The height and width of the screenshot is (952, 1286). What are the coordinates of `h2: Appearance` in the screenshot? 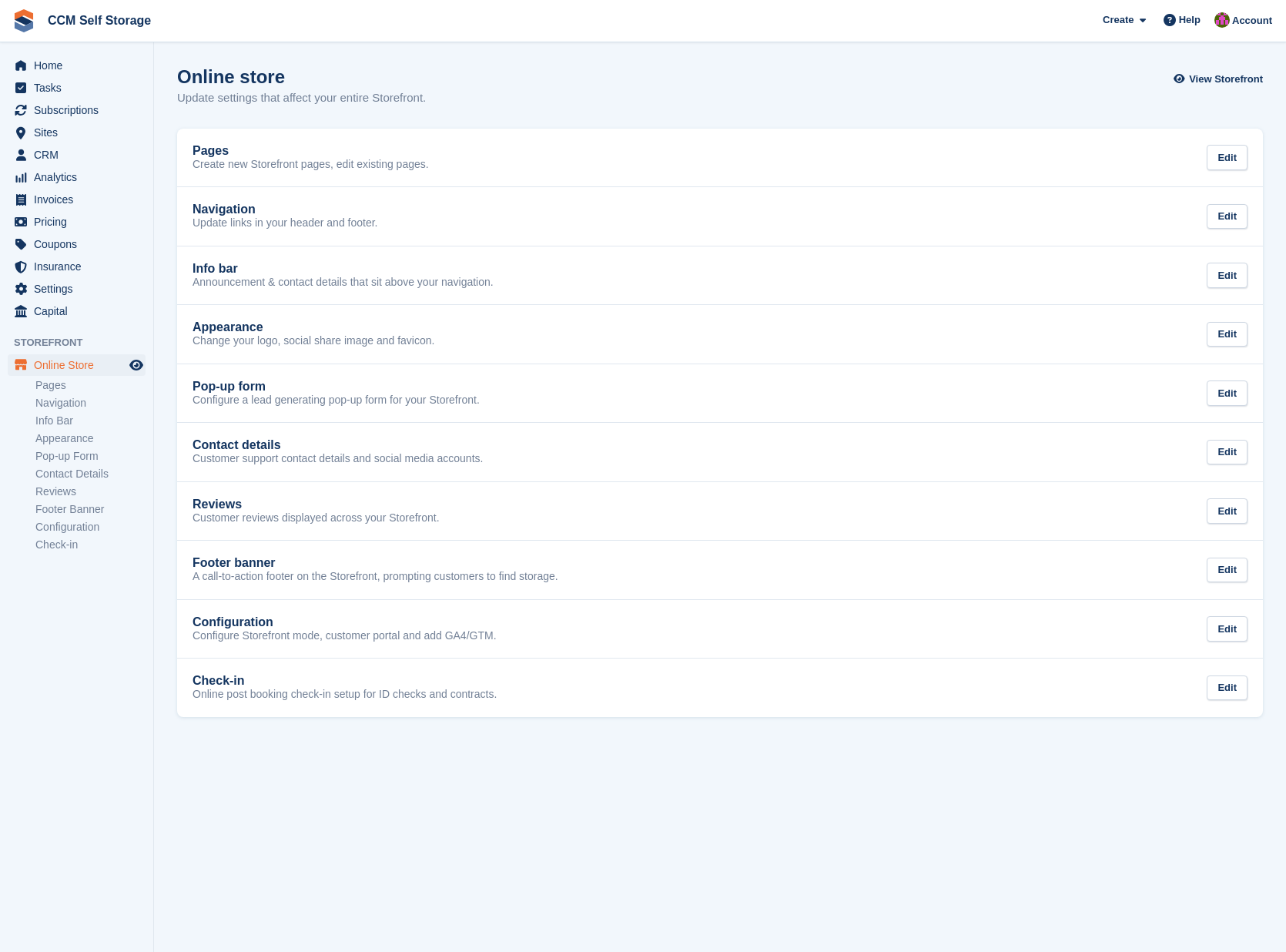 It's located at (228, 327).